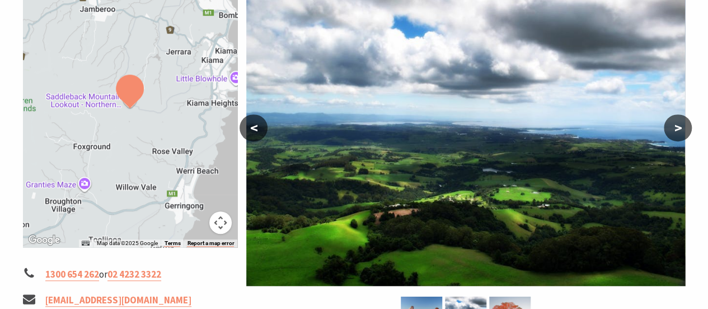  Describe the element at coordinates (172, 243) in the screenshot. I see `a: Terms (opens in new tab)` at that location.